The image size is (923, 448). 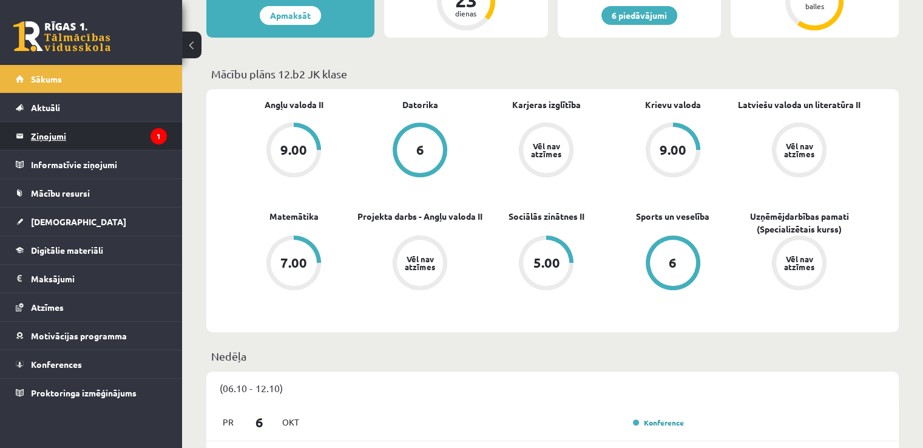 I want to click on a: Konference, so click(x=659, y=423).